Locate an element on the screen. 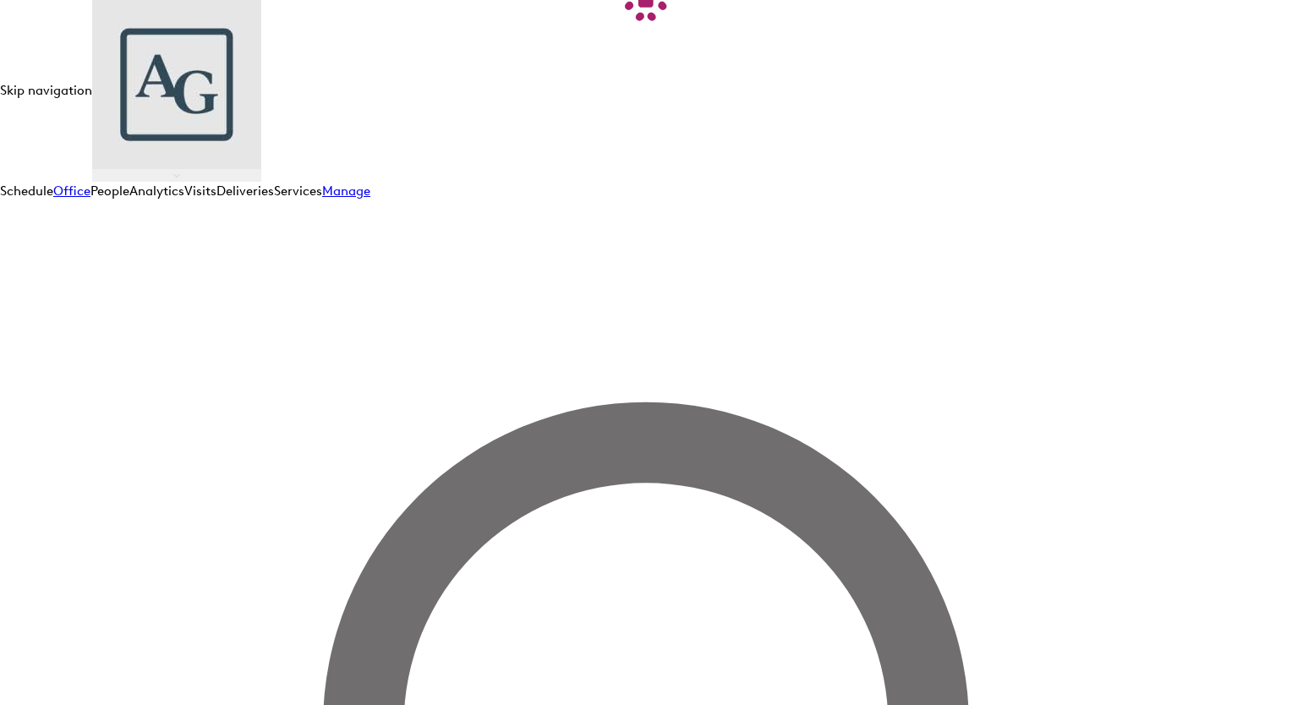 The height and width of the screenshot is (705, 1292). a: Deliveries is located at coordinates (245, 191).